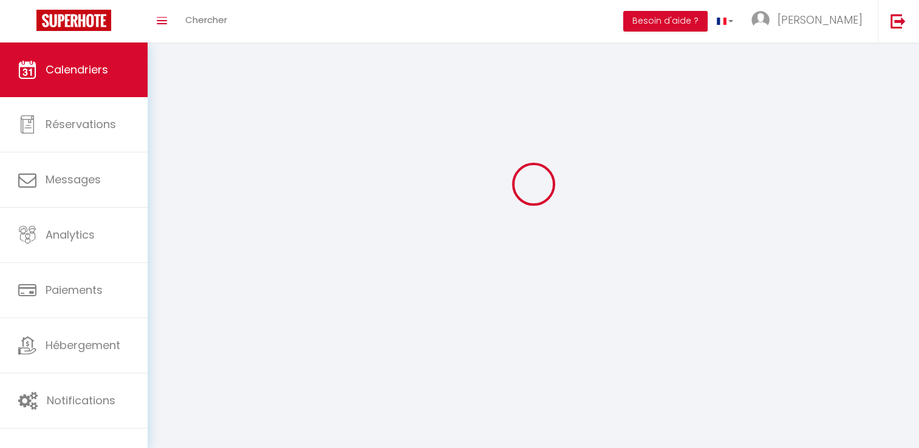 Image resolution: width=919 pixels, height=448 pixels. I want to click on span: Messages, so click(73, 179).